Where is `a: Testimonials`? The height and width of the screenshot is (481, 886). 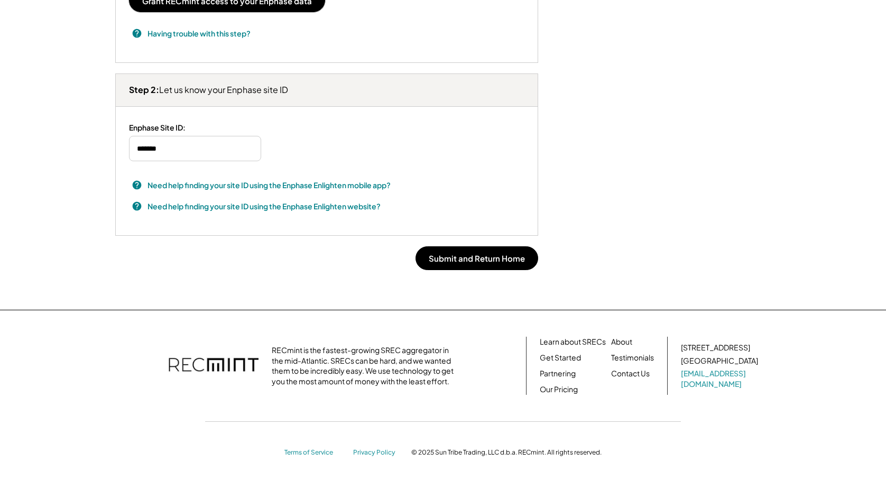 a: Testimonials is located at coordinates (633, 358).